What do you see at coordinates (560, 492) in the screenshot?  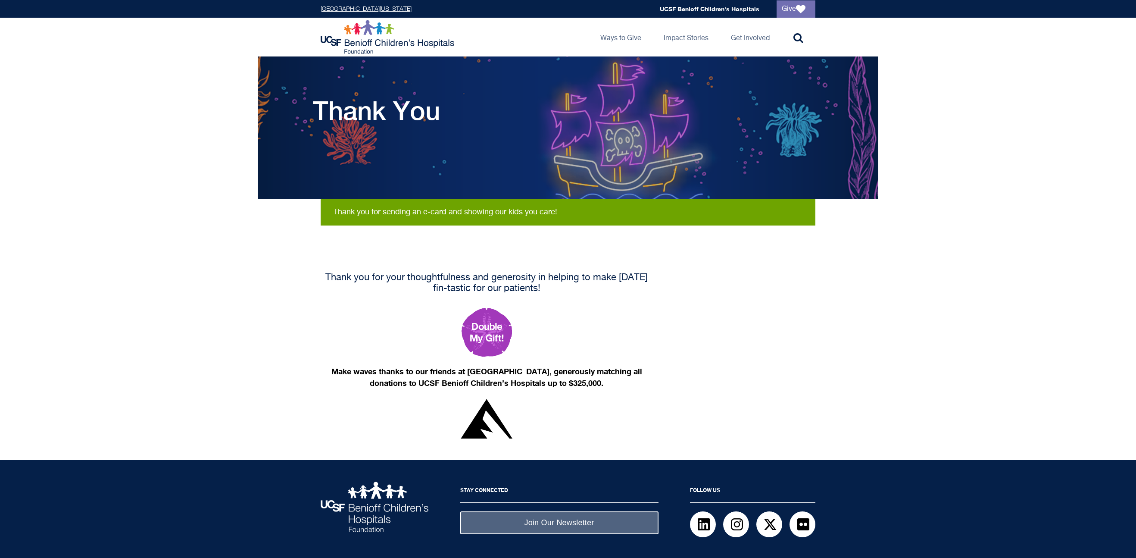 I see `h2: Stay Connected` at bounding box center [560, 492].